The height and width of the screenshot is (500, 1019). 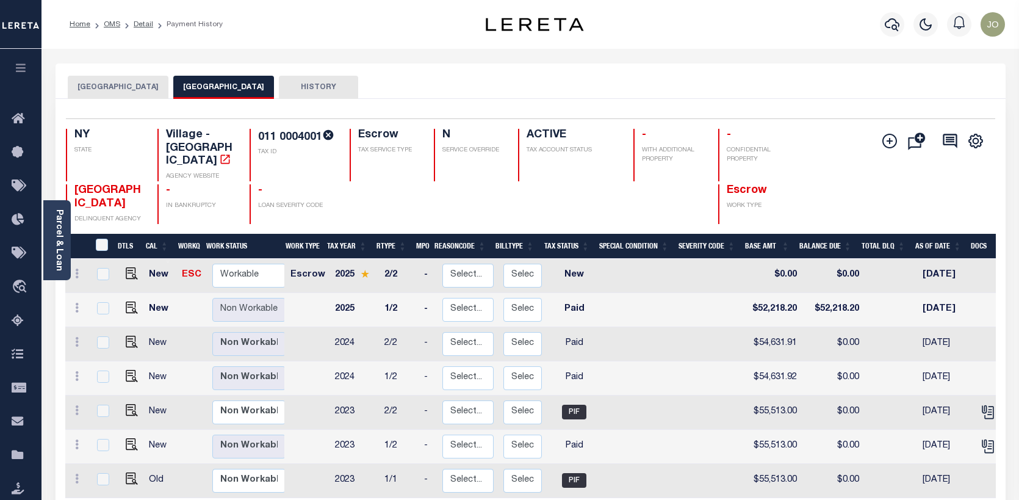 What do you see at coordinates (572, 150) in the screenshot?
I see `p: TAX ACCOUNT STATUS` at bounding box center [572, 150].